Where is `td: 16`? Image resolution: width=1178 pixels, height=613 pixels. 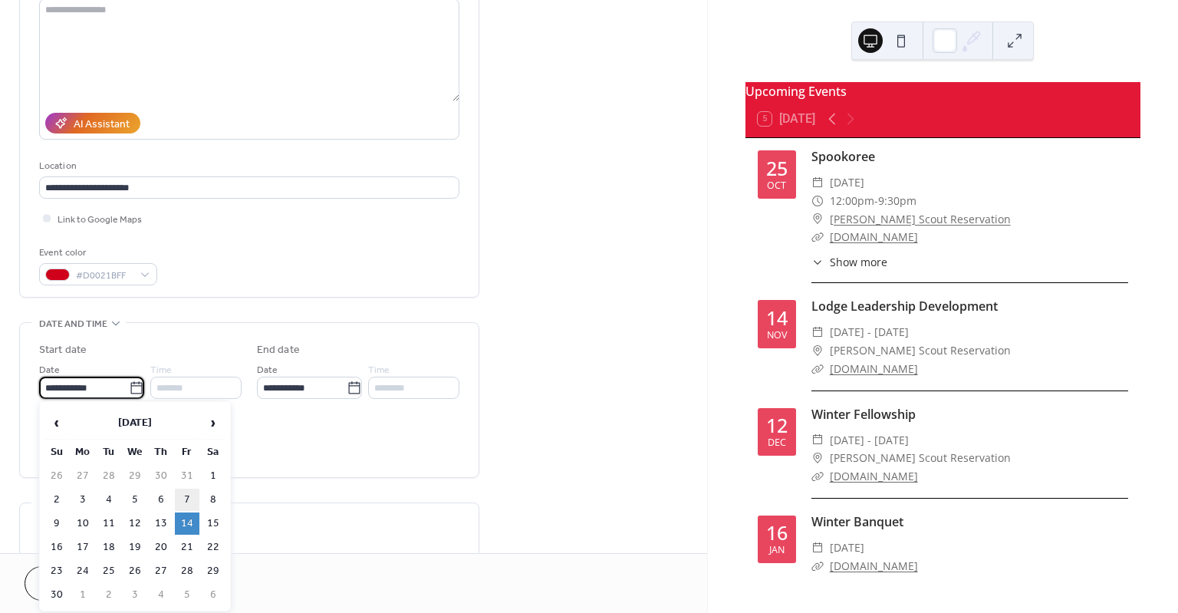 td: 16 is located at coordinates (57, 547).